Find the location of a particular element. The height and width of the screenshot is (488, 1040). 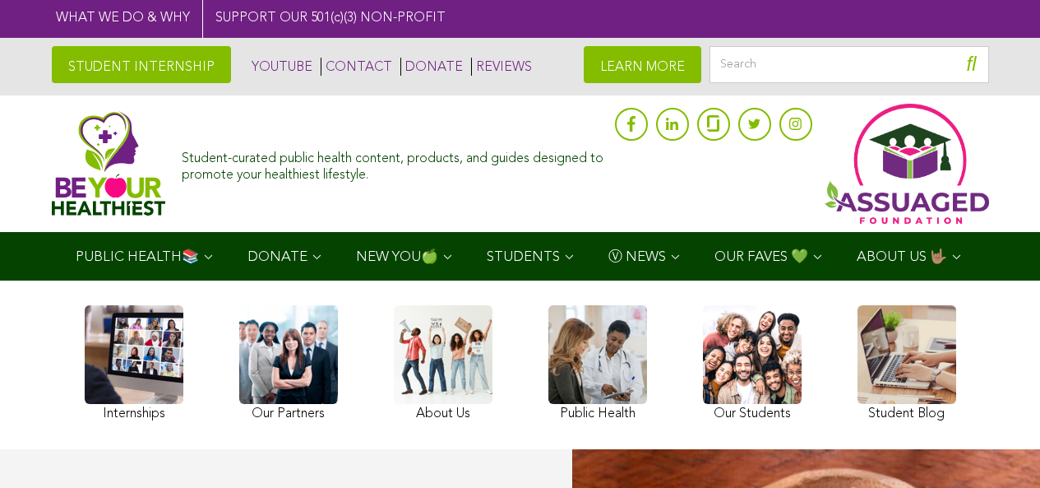

span: Ⓥ NEWS is located at coordinates (637, 257).